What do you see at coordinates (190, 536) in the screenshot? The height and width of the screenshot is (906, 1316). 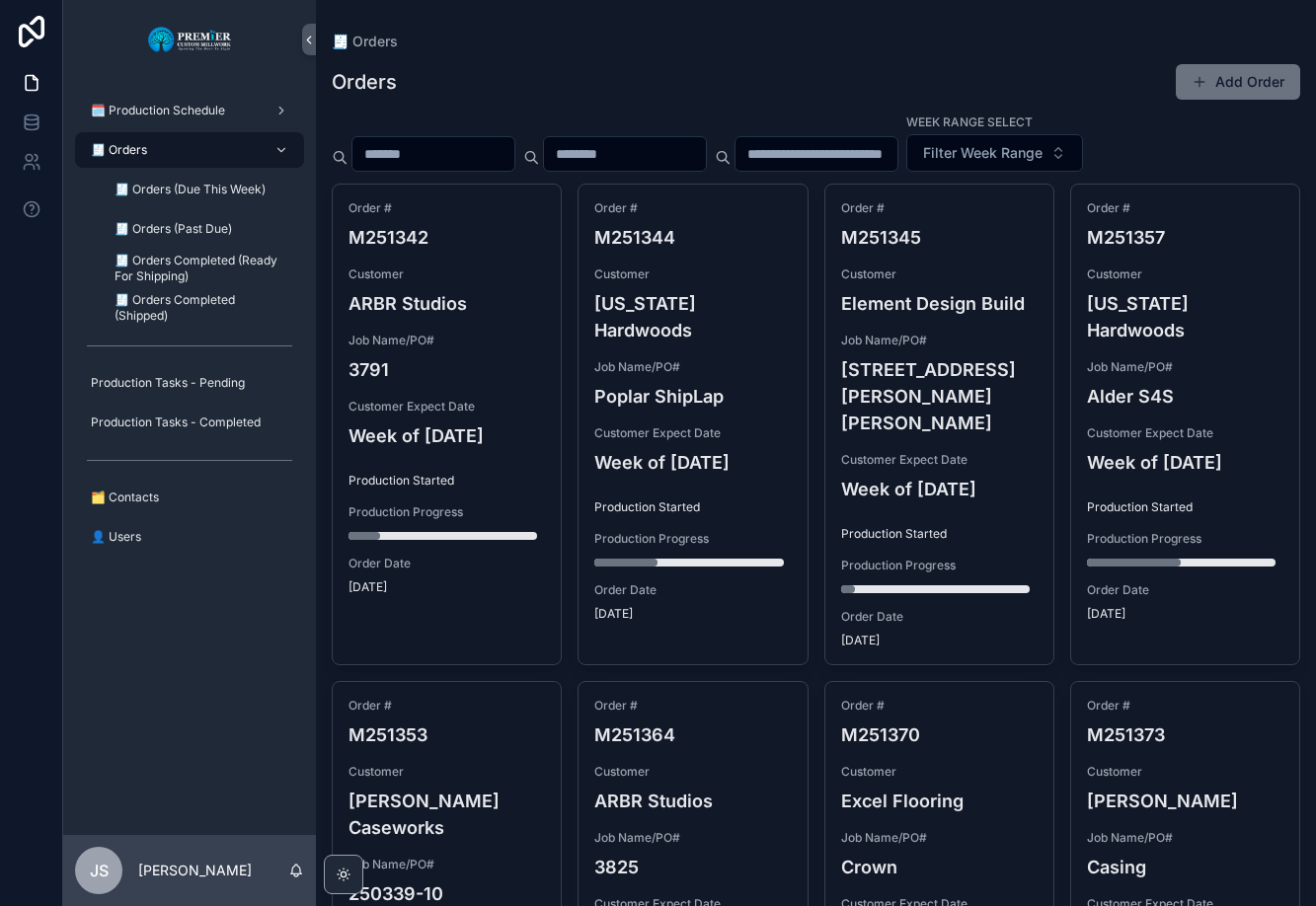 I see `a: 👤 Users` at bounding box center [190, 536].